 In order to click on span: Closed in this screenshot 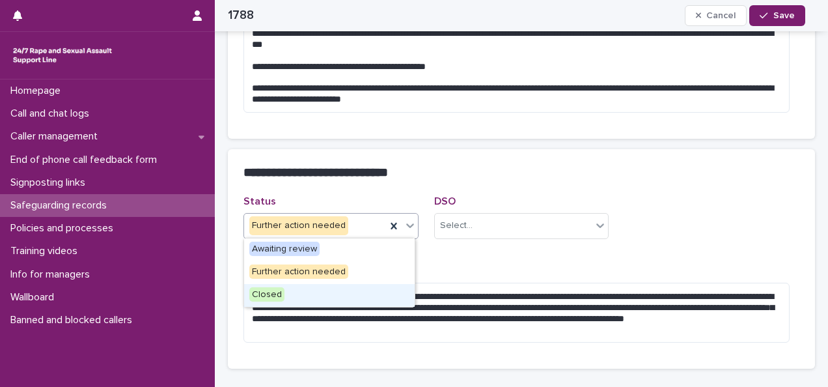, I will do `click(267, 294)`.